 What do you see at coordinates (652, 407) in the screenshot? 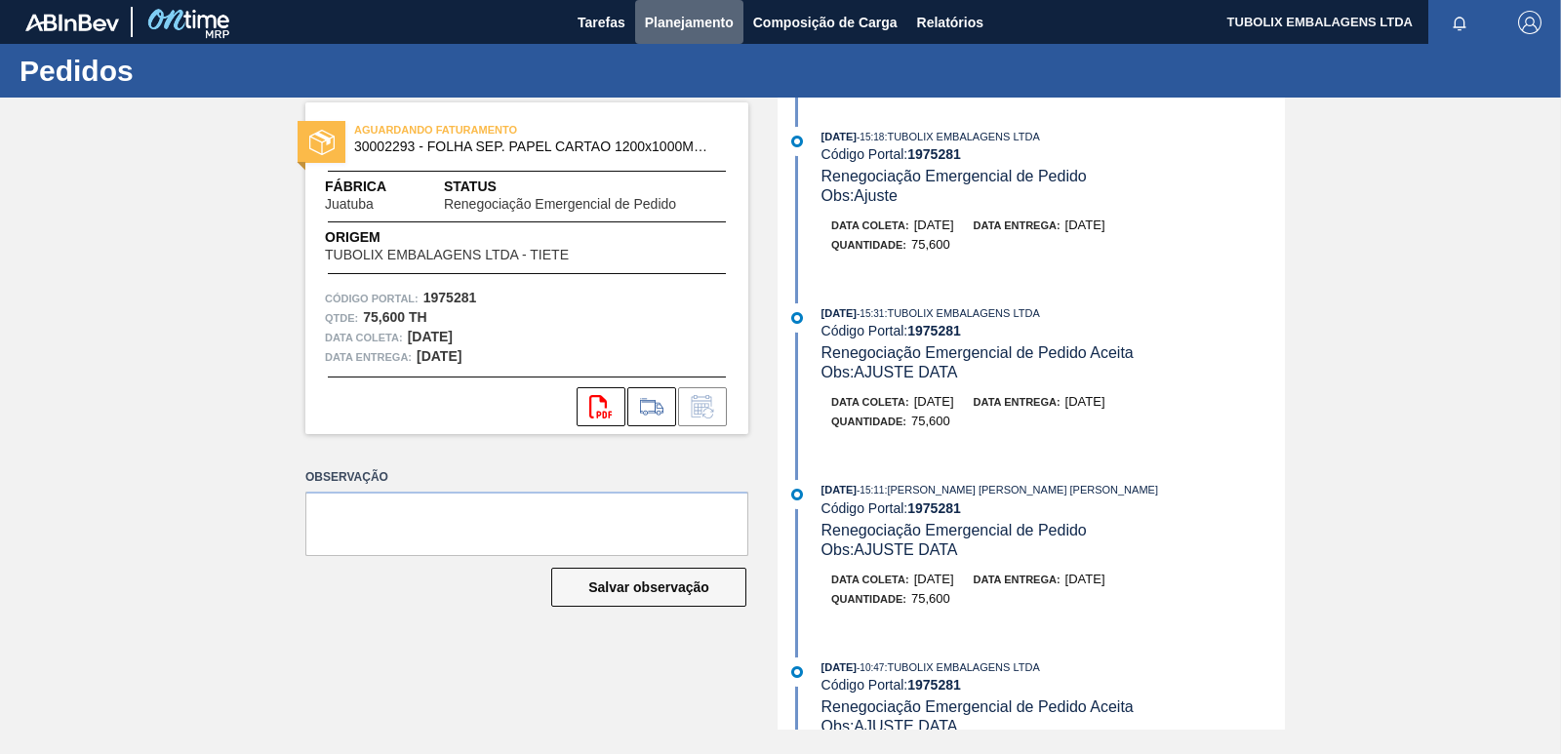
I see `div: Ir para Composição de Carga` at bounding box center [652, 407].